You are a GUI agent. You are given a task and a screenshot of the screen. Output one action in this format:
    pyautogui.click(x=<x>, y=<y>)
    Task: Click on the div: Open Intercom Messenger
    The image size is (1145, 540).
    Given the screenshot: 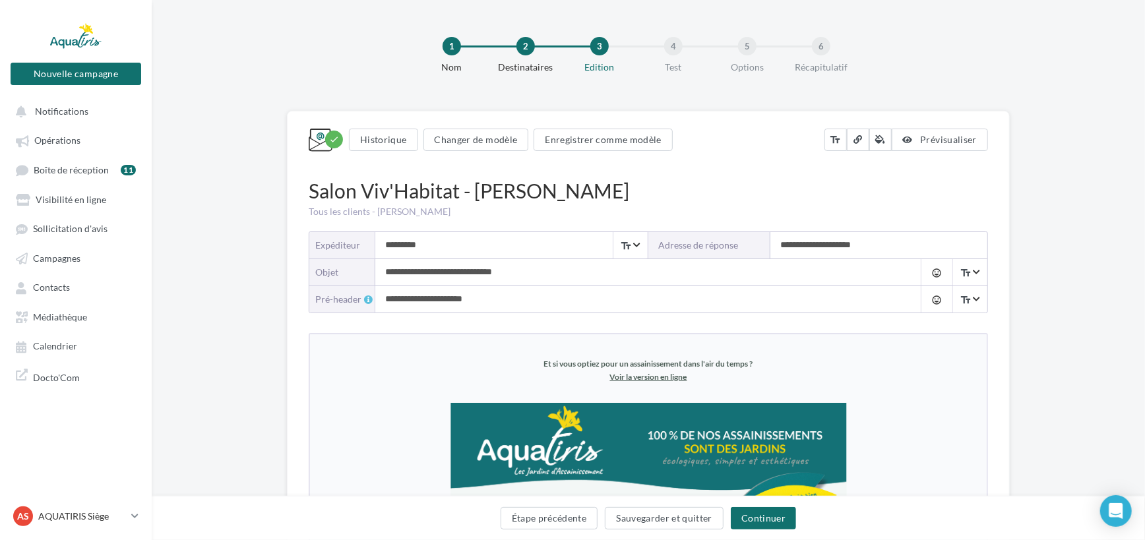 What is the action you would take?
    pyautogui.click(x=1116, y=511)
    